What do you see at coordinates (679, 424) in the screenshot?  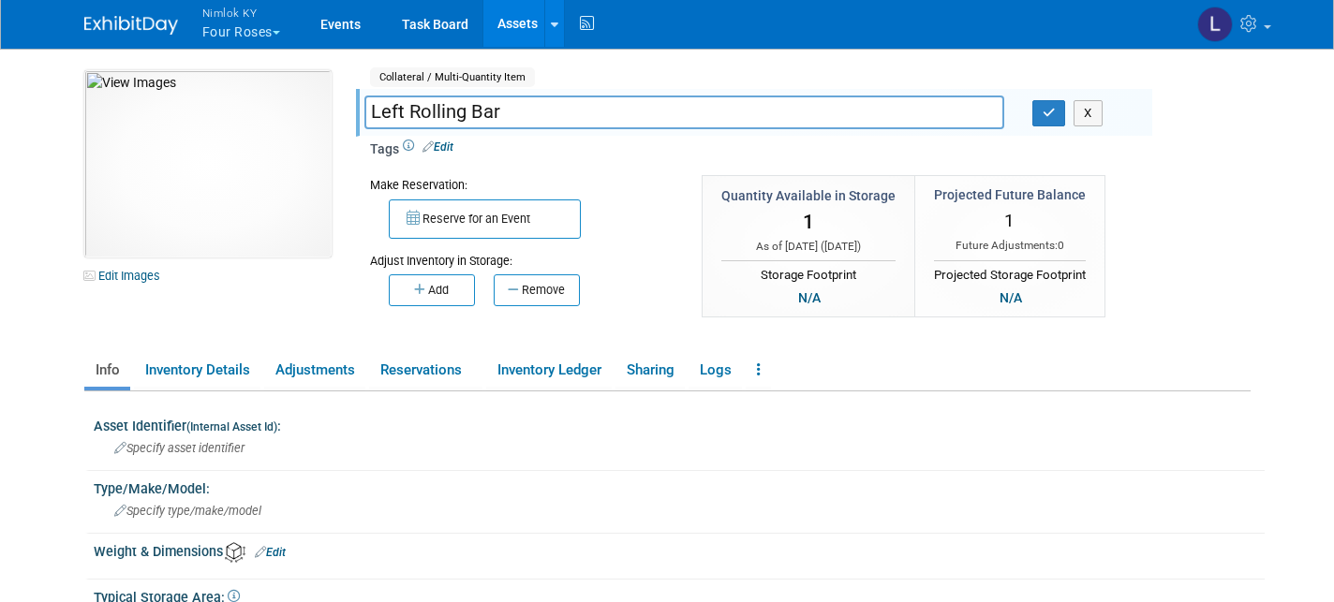 I see `div: Asset Identifier :` at bounding box center [679, 424].